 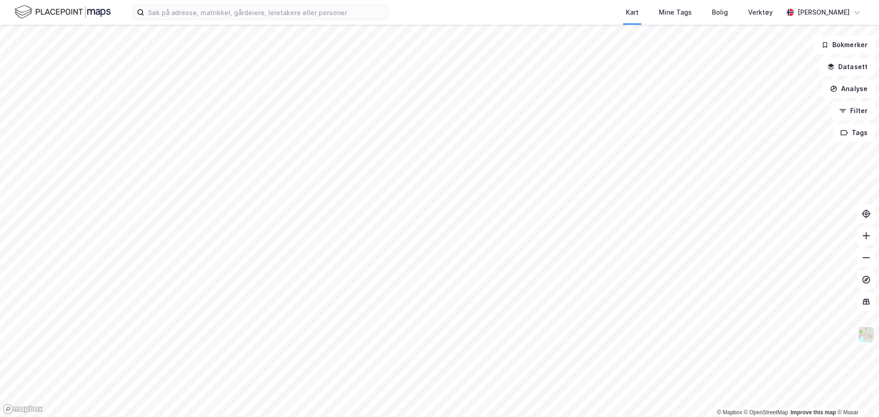 I want to click on button: Datasett, so click(x=848, y=67).